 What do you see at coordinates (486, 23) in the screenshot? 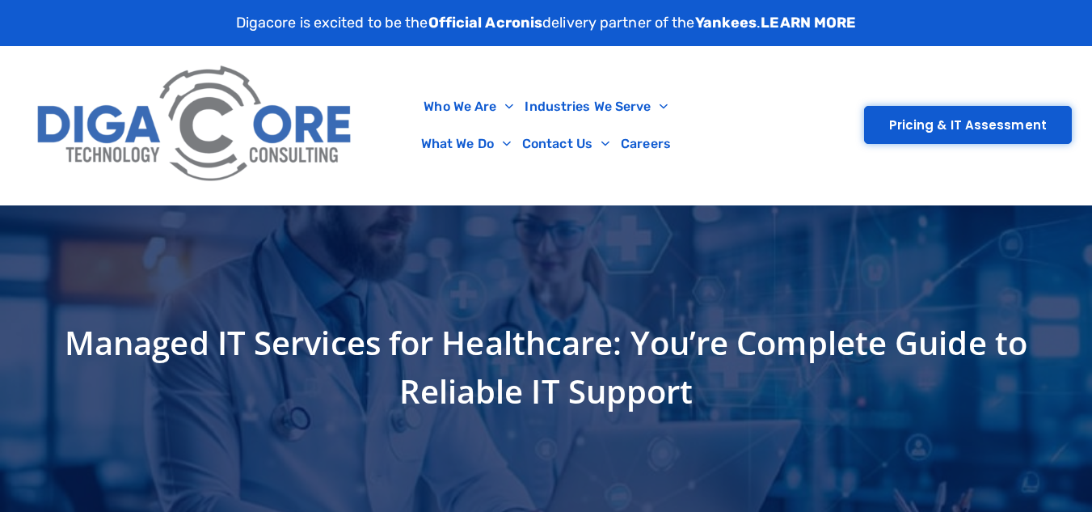
I see `strong: Official Acronis` at bounding box center [486, 23].